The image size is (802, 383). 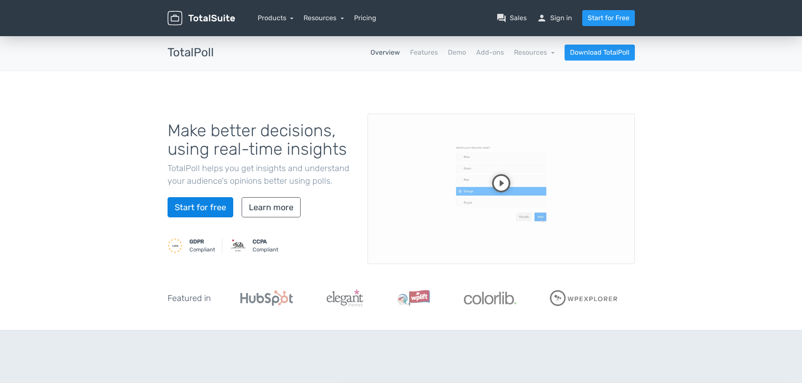 What do you see at coordinates (201, 18) in the screenshot?
I see `img: TotalSuite for WordPress` at bounding box center [201, 18].